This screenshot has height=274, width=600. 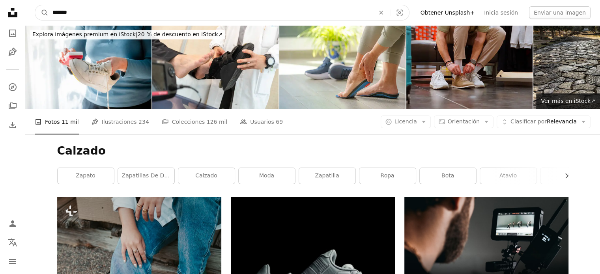 I want to click on img: Médico colocando un zapato ortopédico durante una consulta, so click(x=216, y=67).